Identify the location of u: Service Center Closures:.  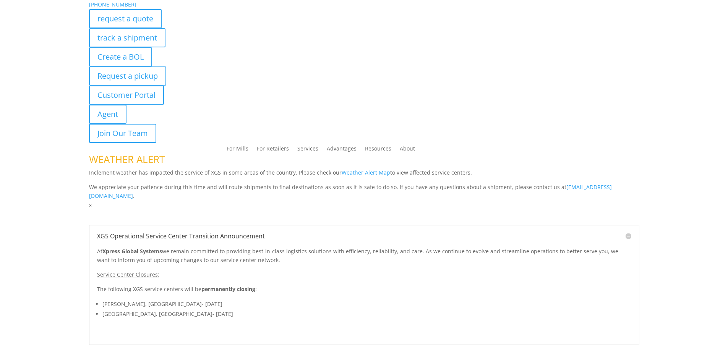
(128, 274).